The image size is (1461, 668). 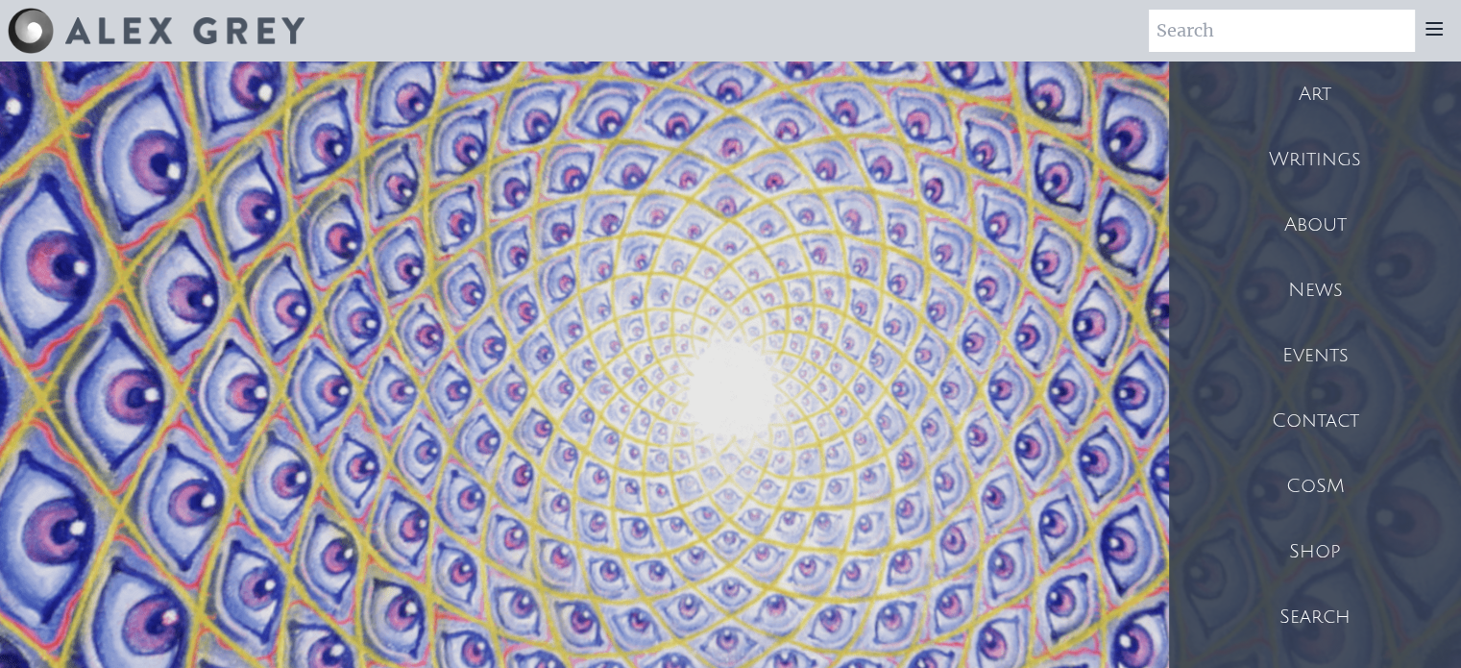 I want to click on div: Search, so click(x=1315, y=617).